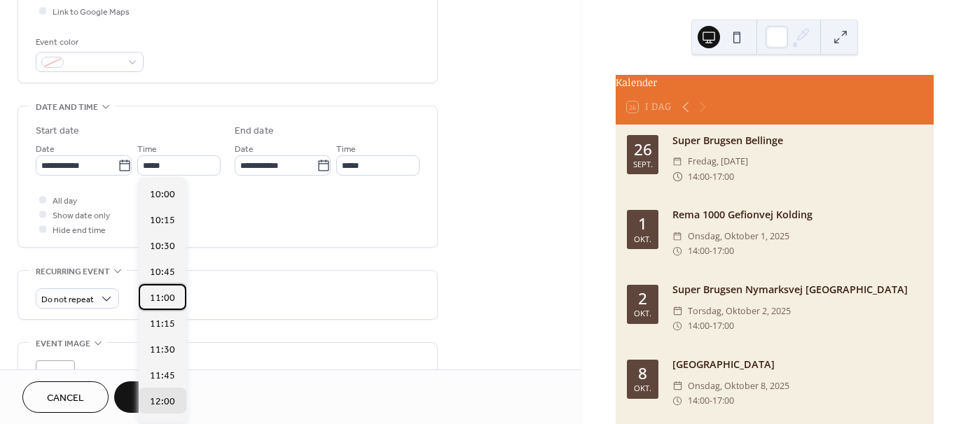 This screenshot has width=968, height=424. What do you see at coordinates (150, 397) in the screenshot?
I see `button: Save` at bounding box center [150, 397].